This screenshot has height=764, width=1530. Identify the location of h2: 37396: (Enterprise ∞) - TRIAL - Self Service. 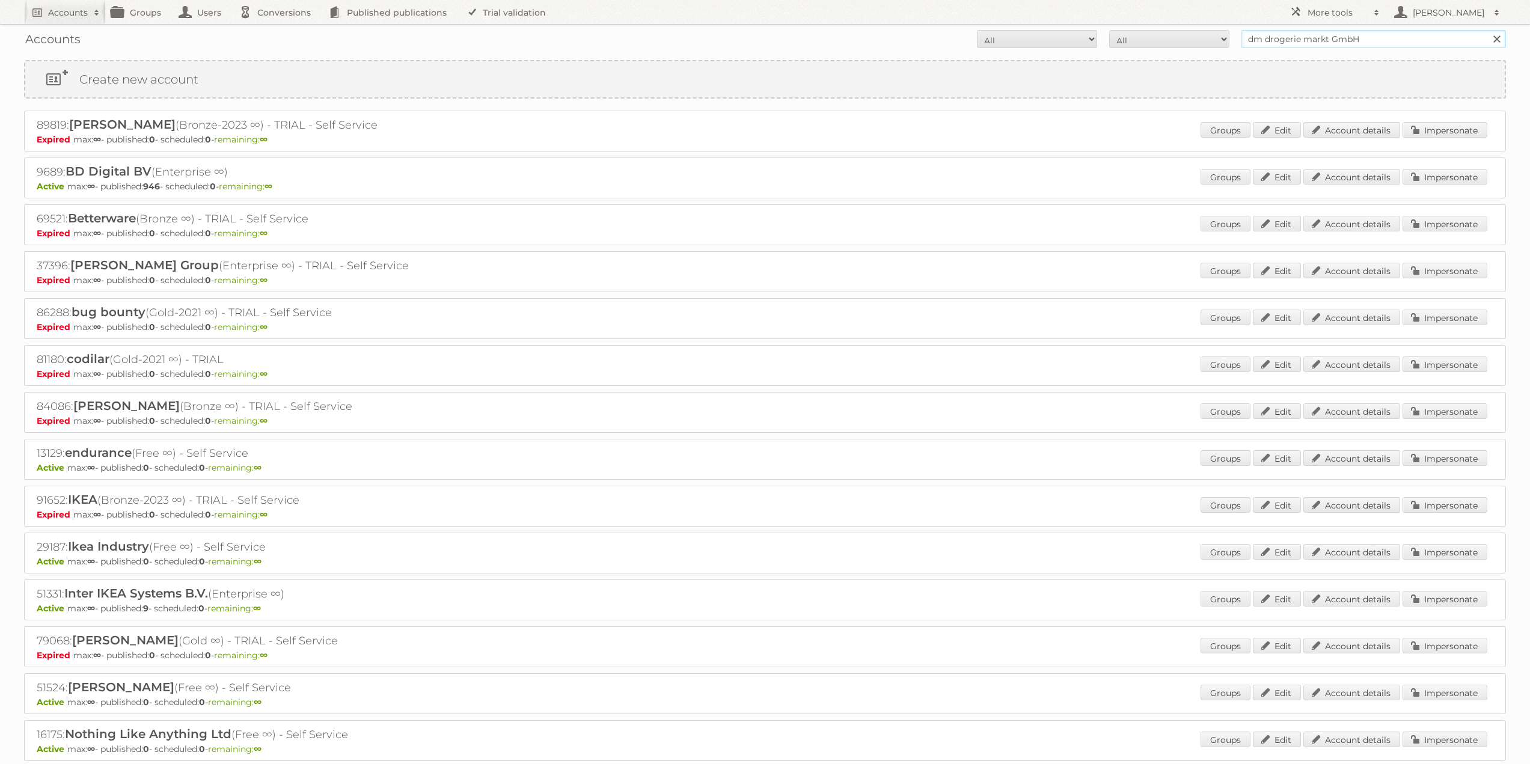
(247, 266).